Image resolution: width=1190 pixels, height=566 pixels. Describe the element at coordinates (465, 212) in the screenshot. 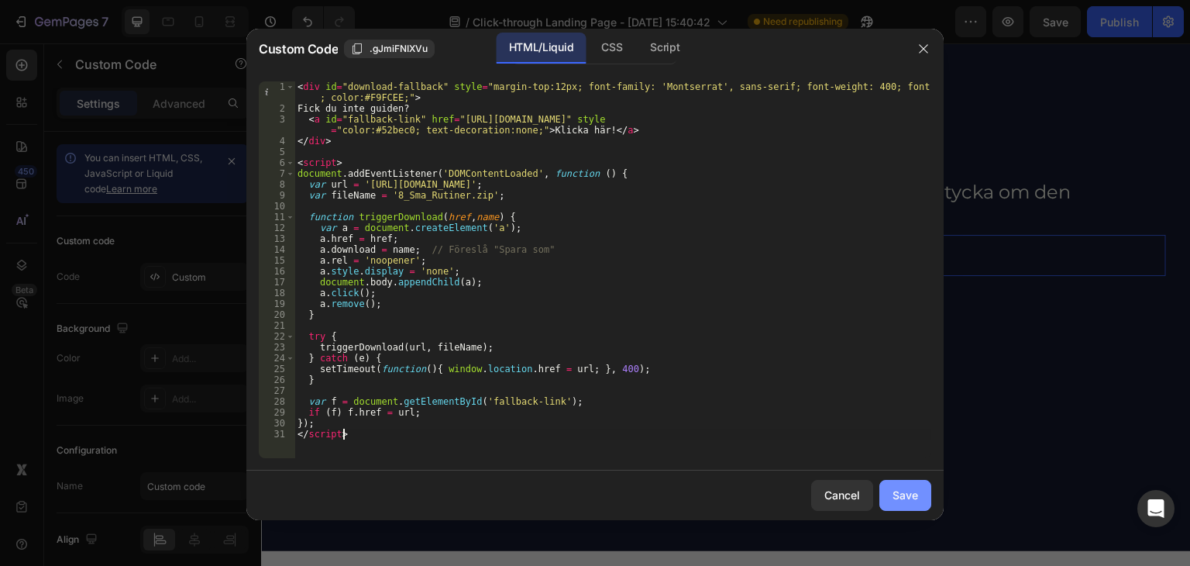

I see `p: Publish the page to see the content.` at that location.